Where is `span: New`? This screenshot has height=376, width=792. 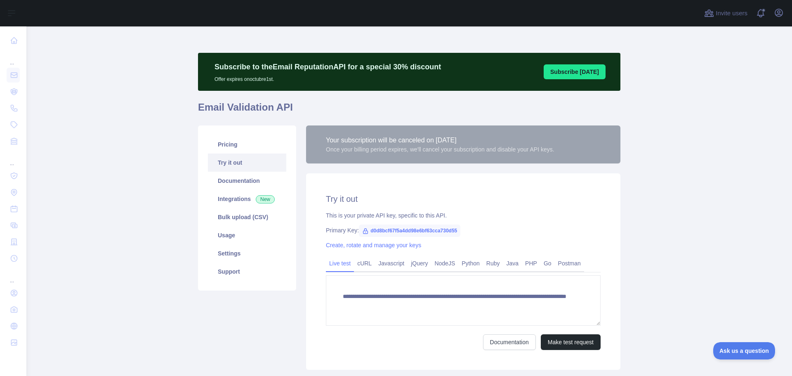
span: New is located at coordinates (265, 199).